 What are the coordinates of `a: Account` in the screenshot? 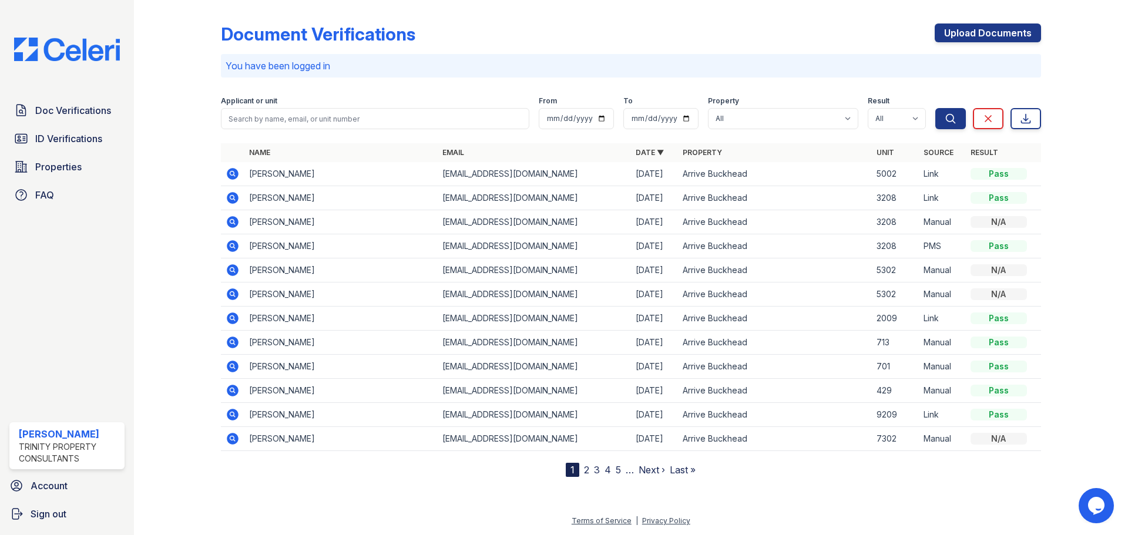 It's located at (67, 486).